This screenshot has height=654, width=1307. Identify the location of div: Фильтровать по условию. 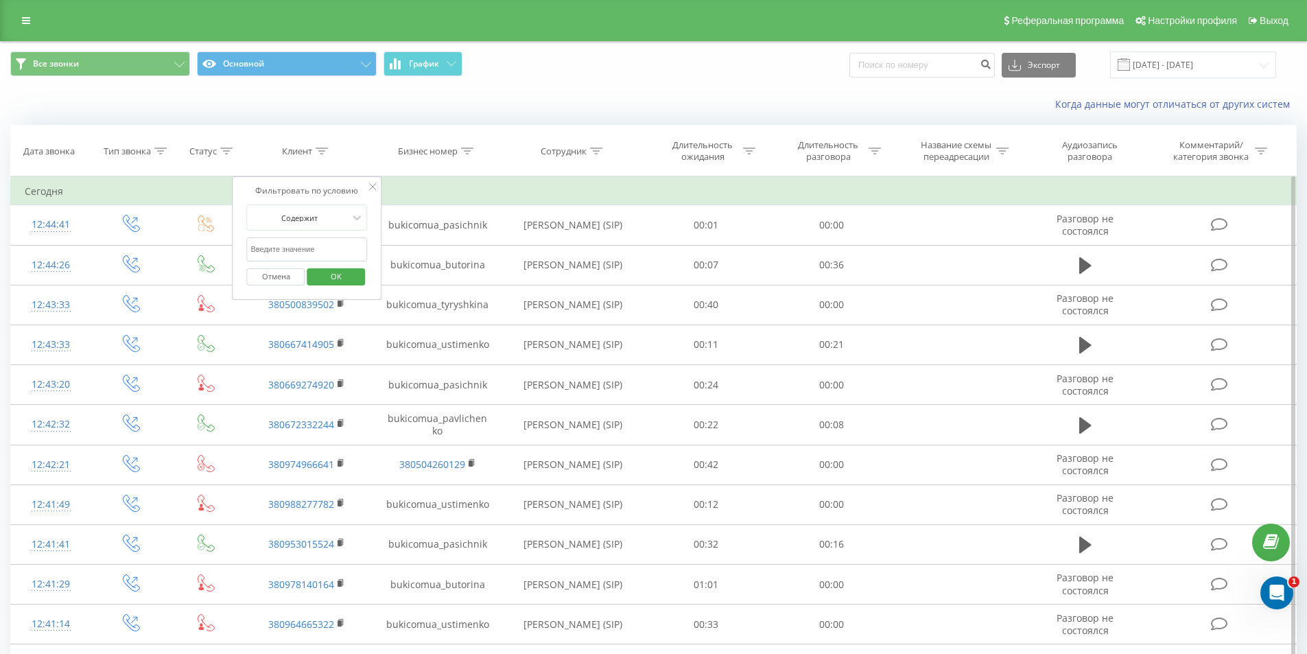
(307, 191).